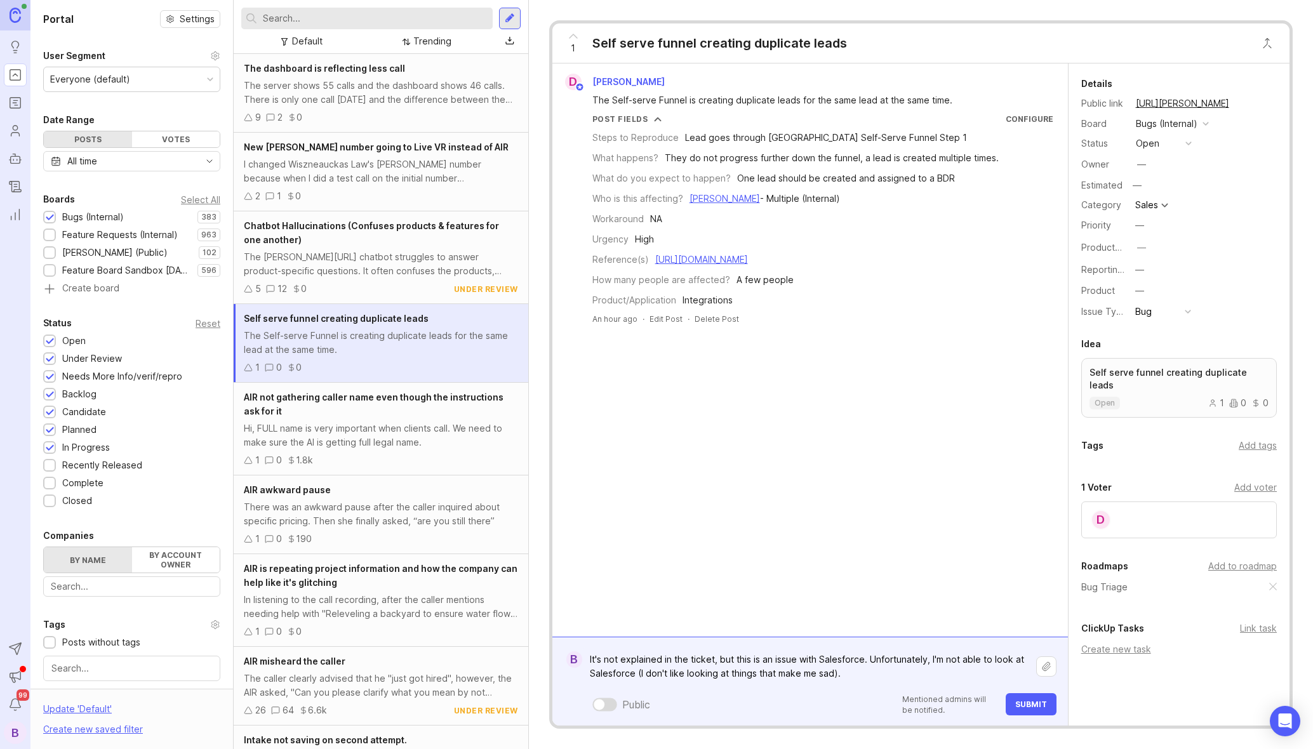  What do you see at coordinates (131, 586) in the screenshot?
I see `input: Search...` at bounding box center [131, 586].